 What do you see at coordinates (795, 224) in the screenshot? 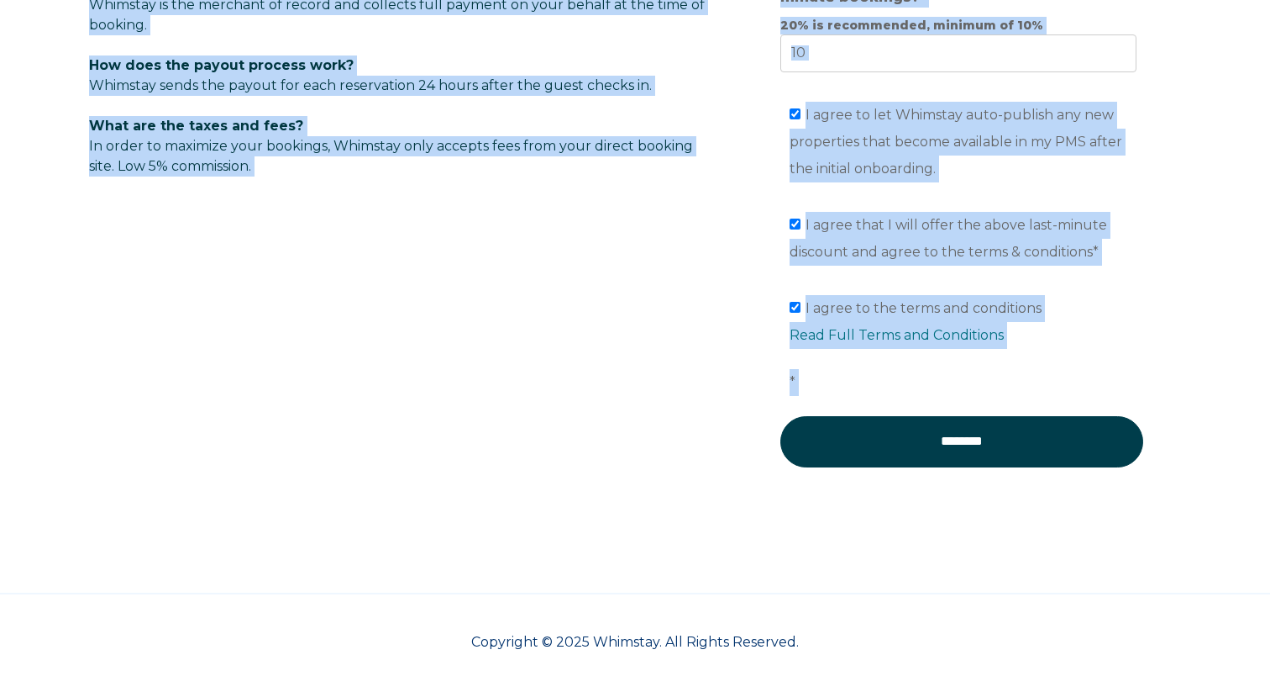
I see `input: I agree that I will offer the above last-minute discount and agree to the terms & conditions*` at bounding box center [795, 224].